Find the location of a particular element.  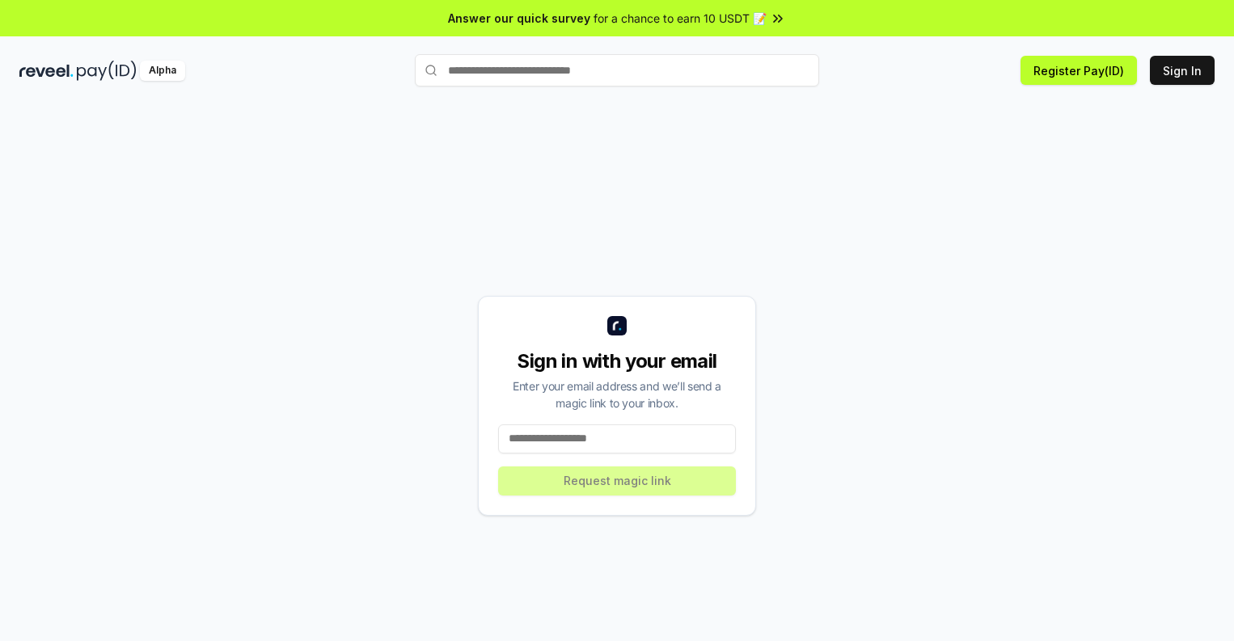

div: Alpha is located at coordinates (163, 70).